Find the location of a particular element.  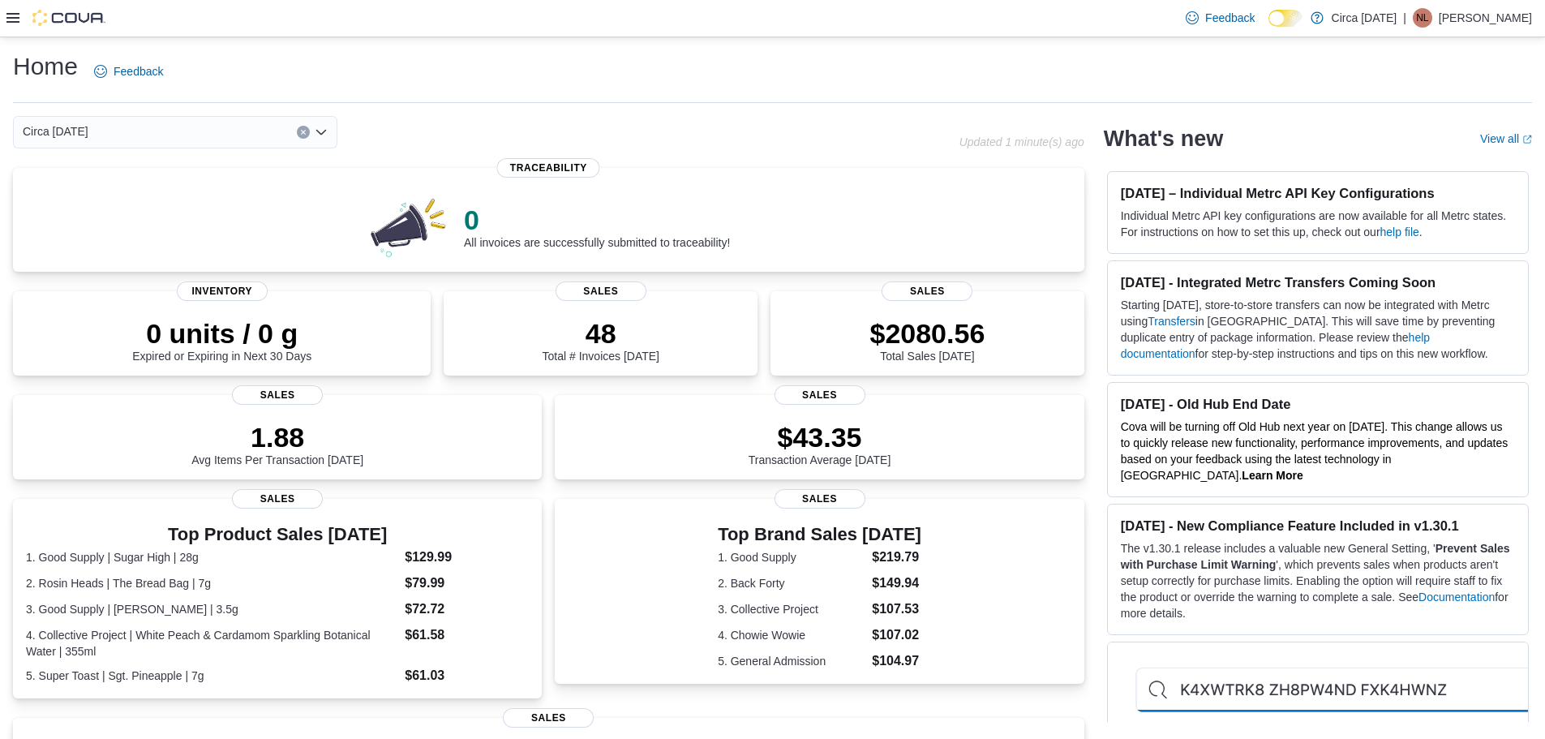

dd: $107.02 is located at coordinates (896, 635).